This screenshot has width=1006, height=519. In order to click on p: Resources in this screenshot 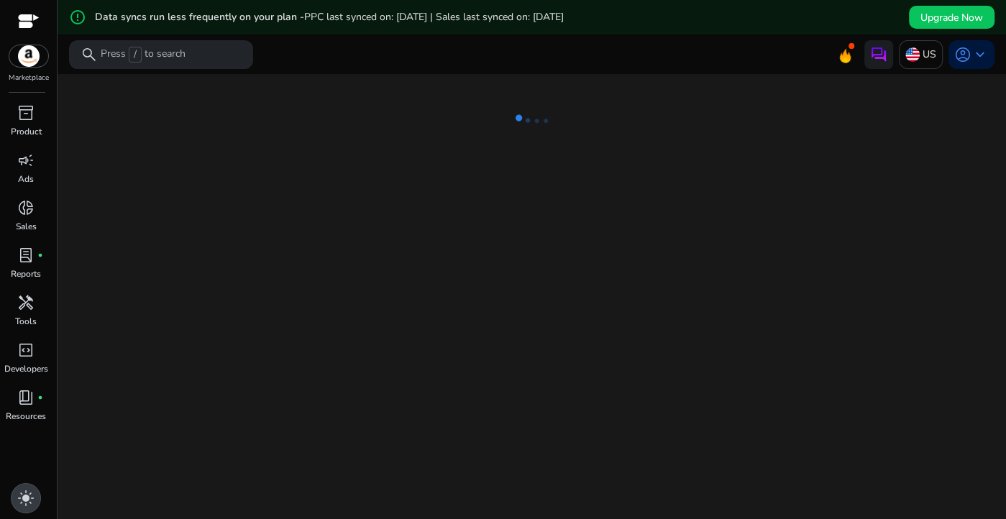, I will do `click(26, 416)`.